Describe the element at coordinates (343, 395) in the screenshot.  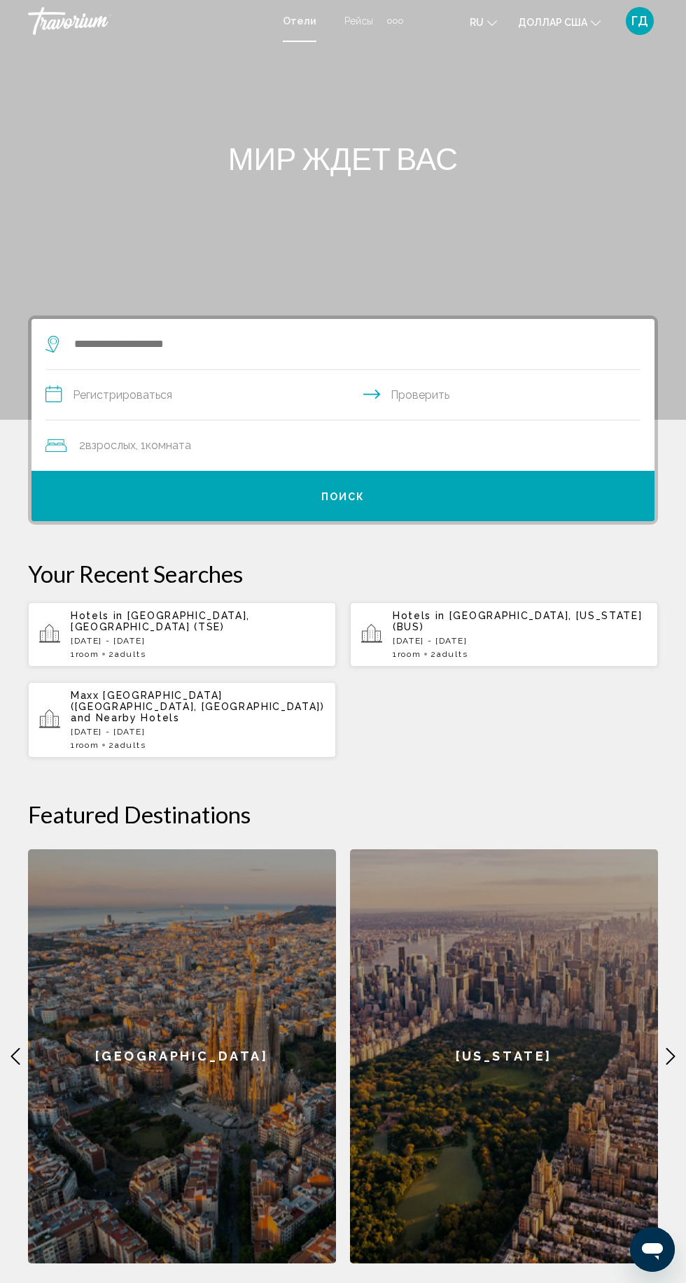
I see `button: Даты заезда и выезда` at that location.